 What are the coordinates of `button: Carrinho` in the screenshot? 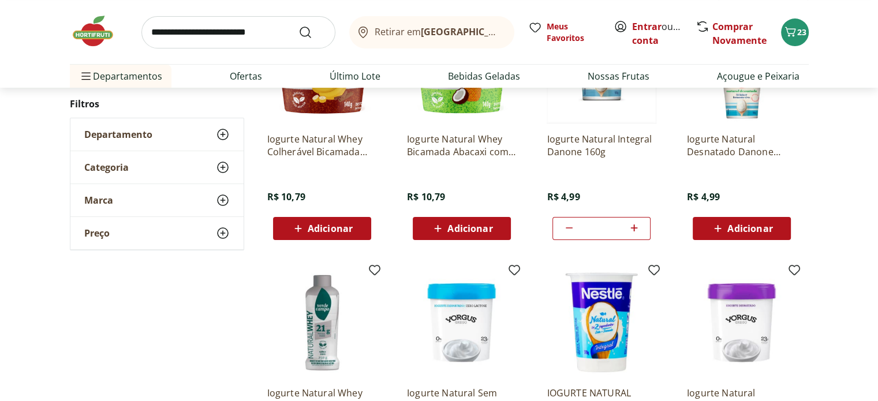 It's located at (794, 32).